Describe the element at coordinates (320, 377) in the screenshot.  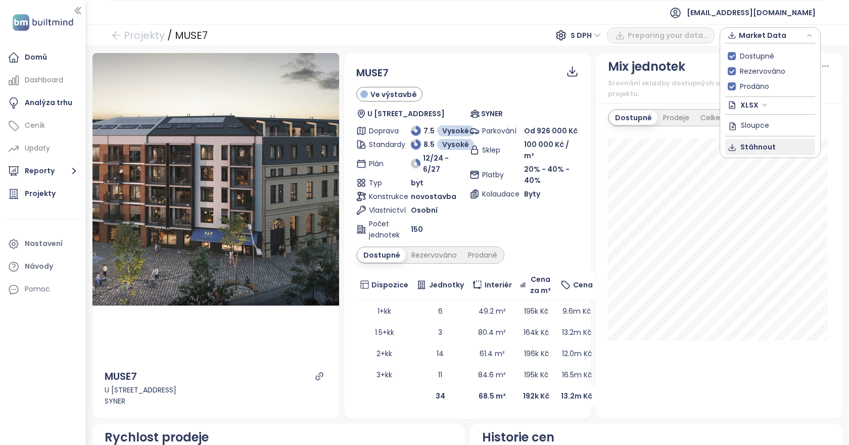
I see `span: link` at that location.